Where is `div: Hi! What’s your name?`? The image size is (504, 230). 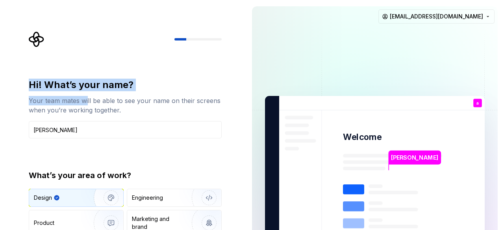
div: Hi! What’s your name? is located at coordinates (125, 85).